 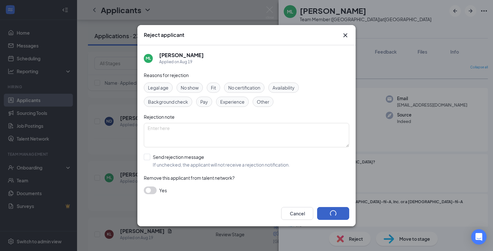 What do you see at coordinates (158, 88) in the screenshot?
I see `span: Legal age` at bounding box center [158, 88].